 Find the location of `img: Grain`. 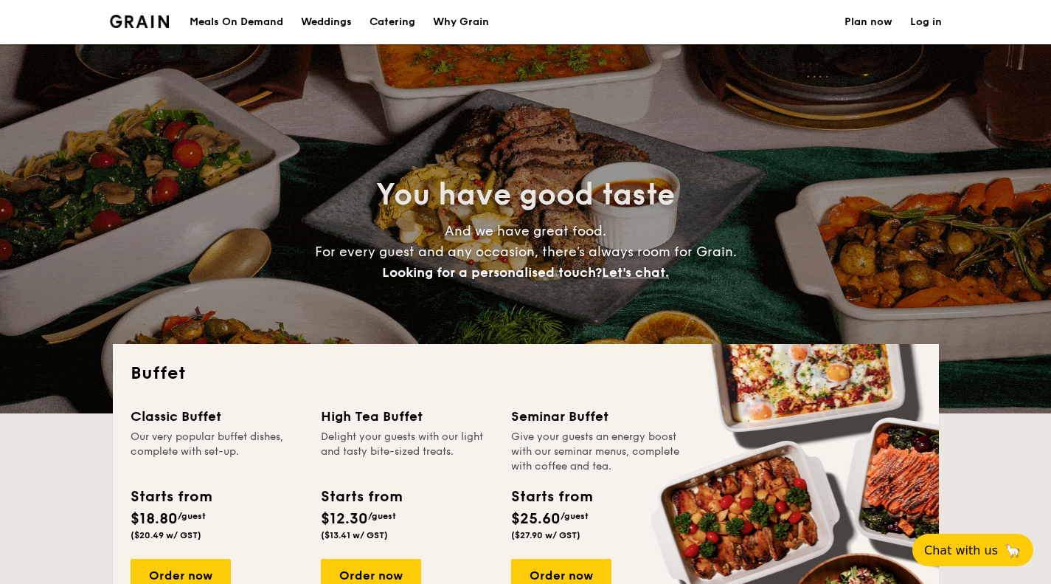

img: Grain is located at coordinates (139, 21).